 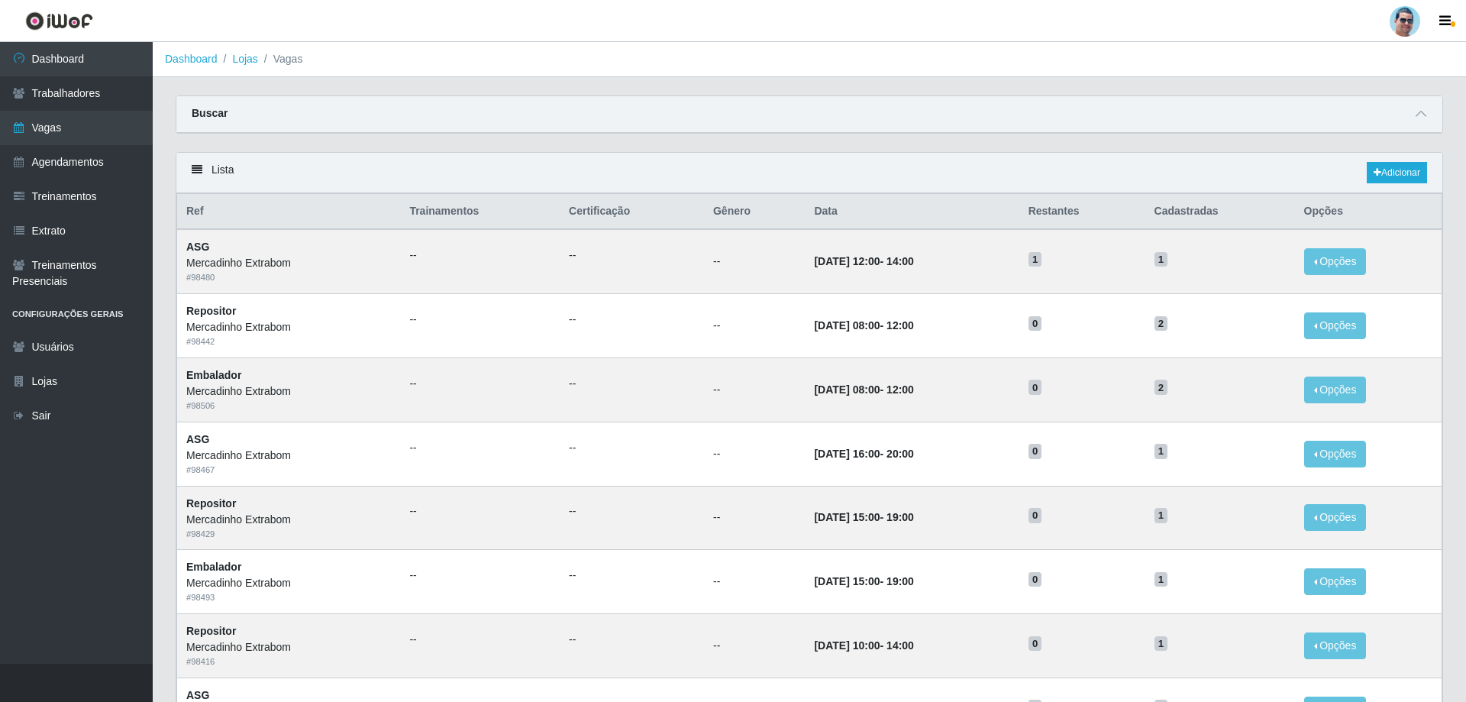 I want to click on a: Lojas, so click(x=244, y=59).